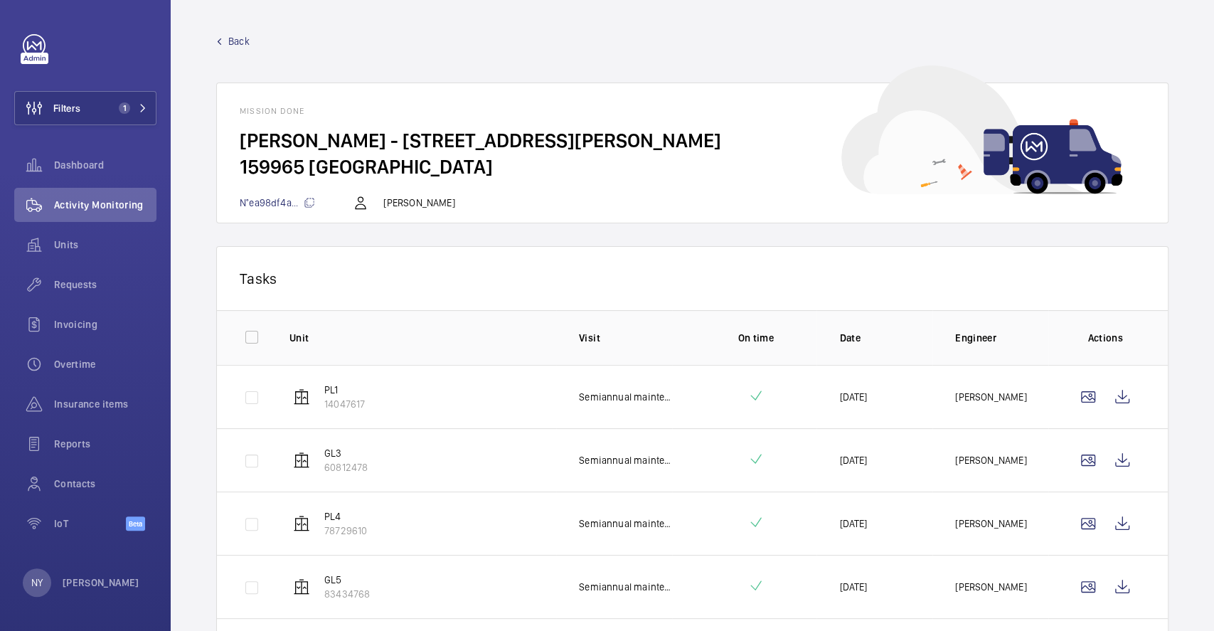  Describe the element at coordinates (105, 324) in the screenshot. I see `span: Invoicing` at that location.